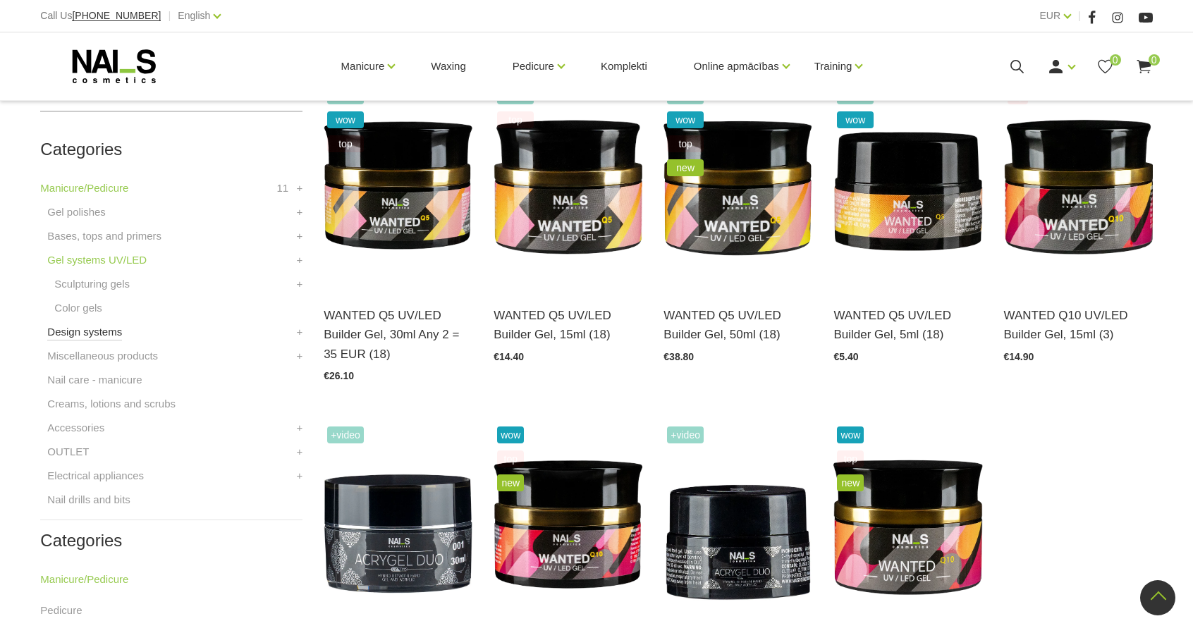 This screenshot has height=633, width=1193. What do you see at coordinates (282, 188) in the screenshot?
I see `span: 11` at bounding box center [282, 188].